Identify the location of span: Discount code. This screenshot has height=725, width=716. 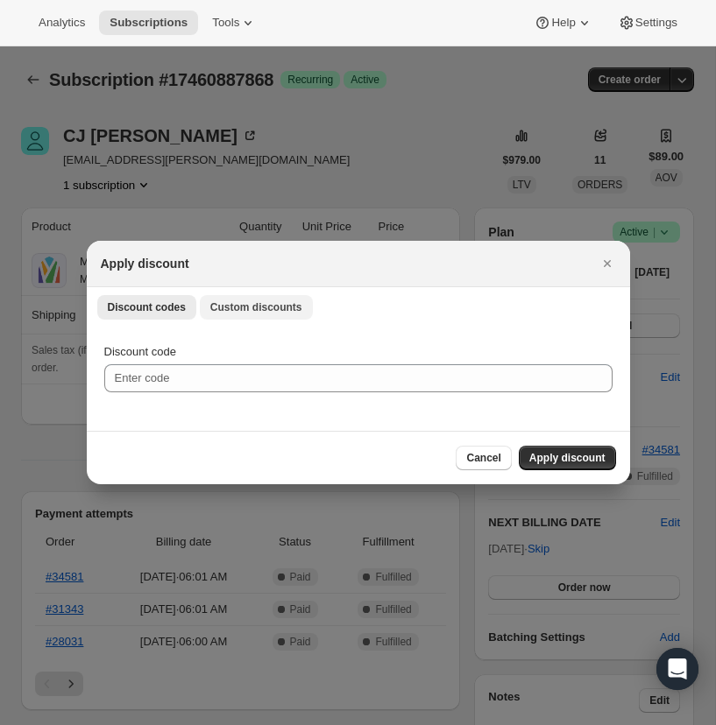
(140, 351).